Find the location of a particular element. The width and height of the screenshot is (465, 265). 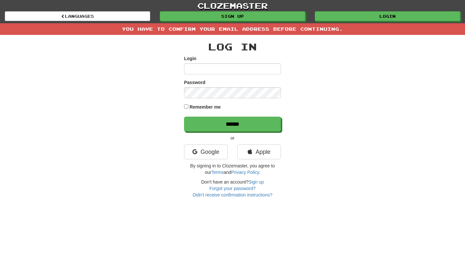

label: Remember me is located at coordinates (205, 107).